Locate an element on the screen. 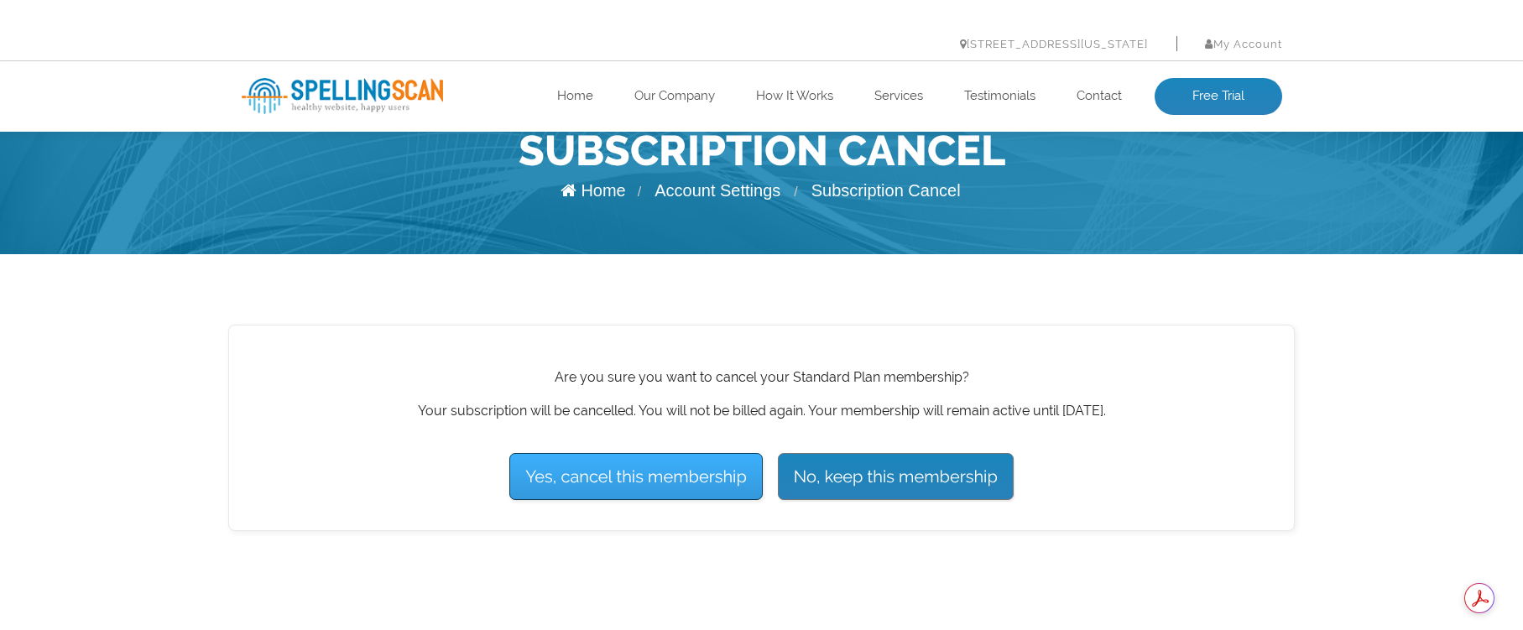 This screenshot has width=1523, height=630. p: Are you sure you want to cancel your Standard Plan membership? is located at coordinates (761, 378).